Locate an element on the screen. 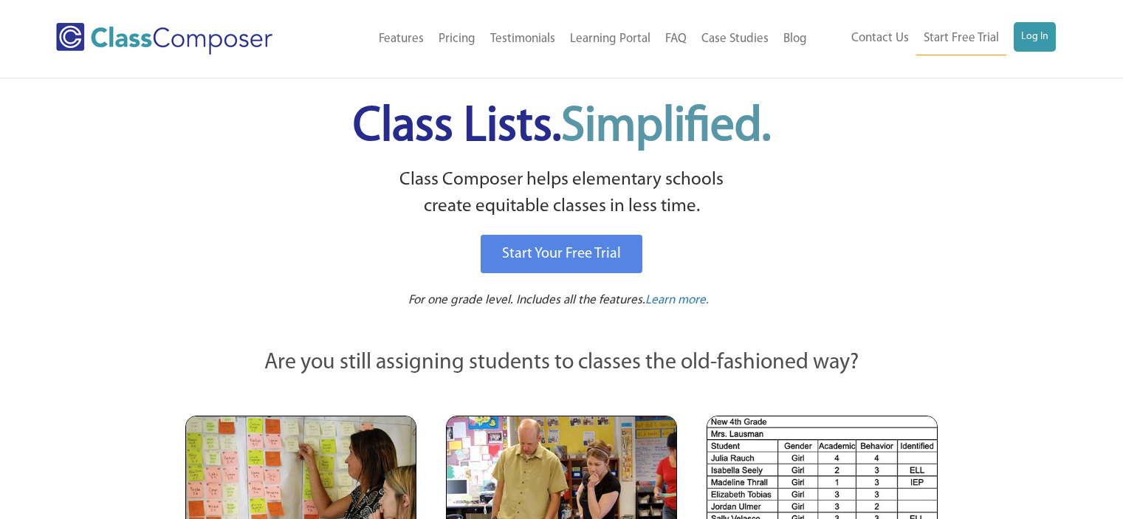 The height and width of the screenshot is (519, 1123). a: Learning Portal is located at coordinates (610, 39).